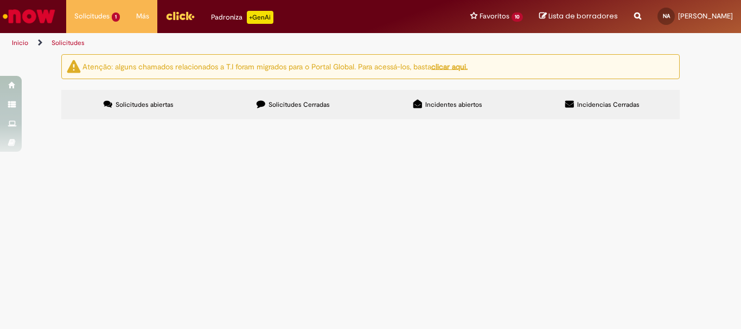 The image size is (741, 329). Describe the element at coordinates (260, 17) in the screenshot. I see `p: +GenAi` at that location.